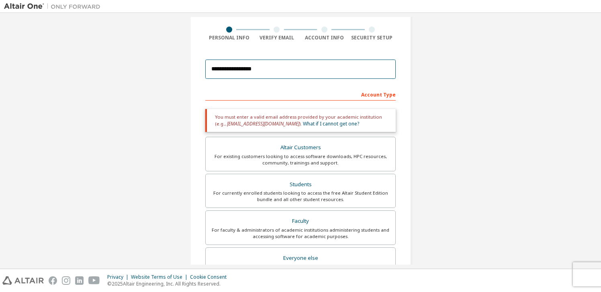  What do you see at coordinates (300, 147) in the screenshot?
I see `div: Altair Customers` at bounding box center [300, 147].